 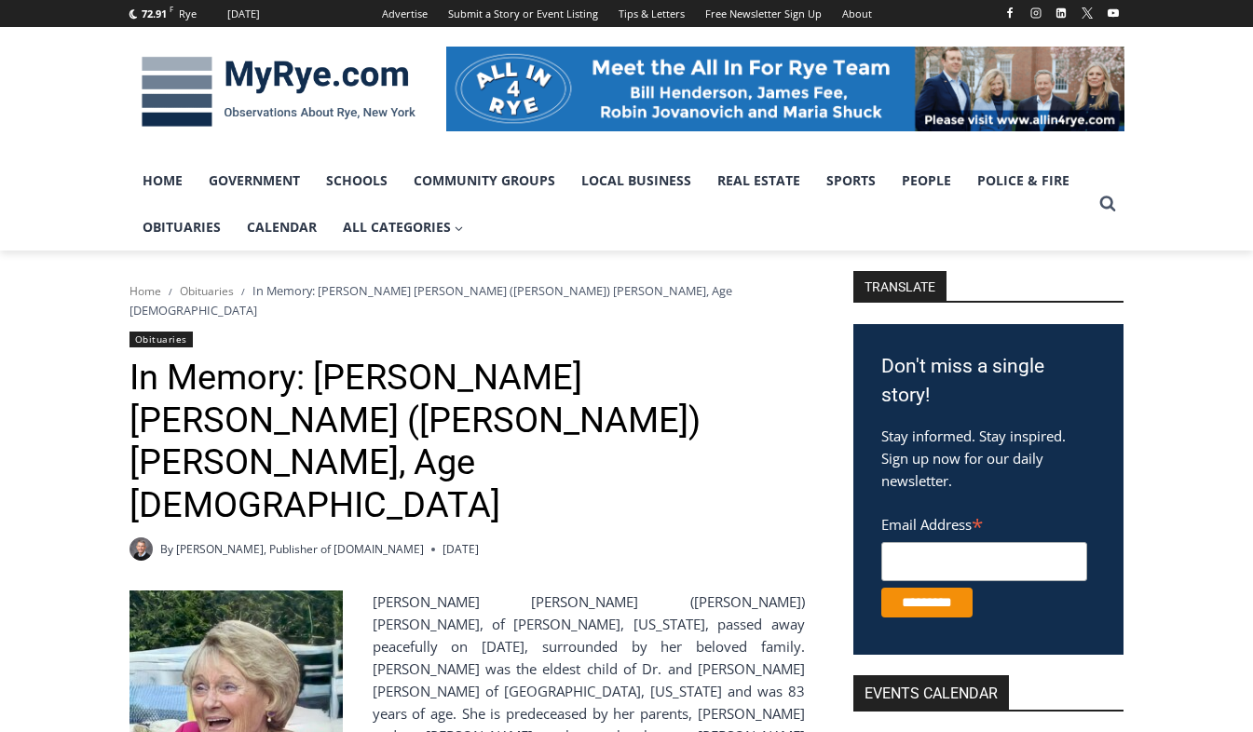 I want to click on img: MyRye.com, so click(x=279, y=92).